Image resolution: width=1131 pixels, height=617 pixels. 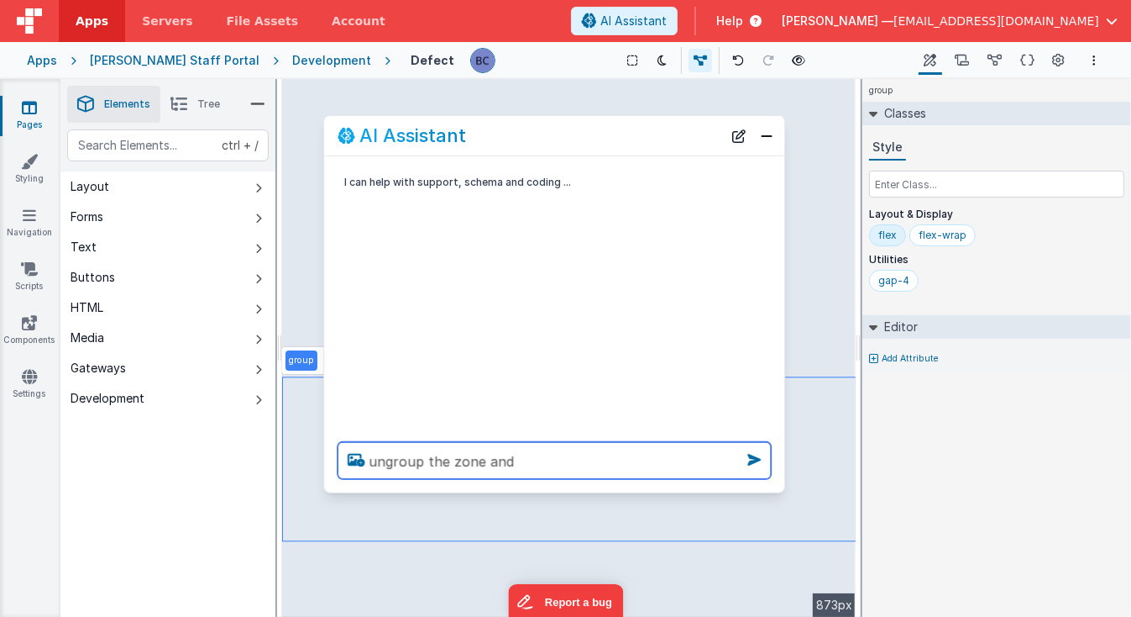 What do you see at coordinates (633, 21) in the screenshot?
I see `span: AI Assistant` at bounding box center [633, 21].